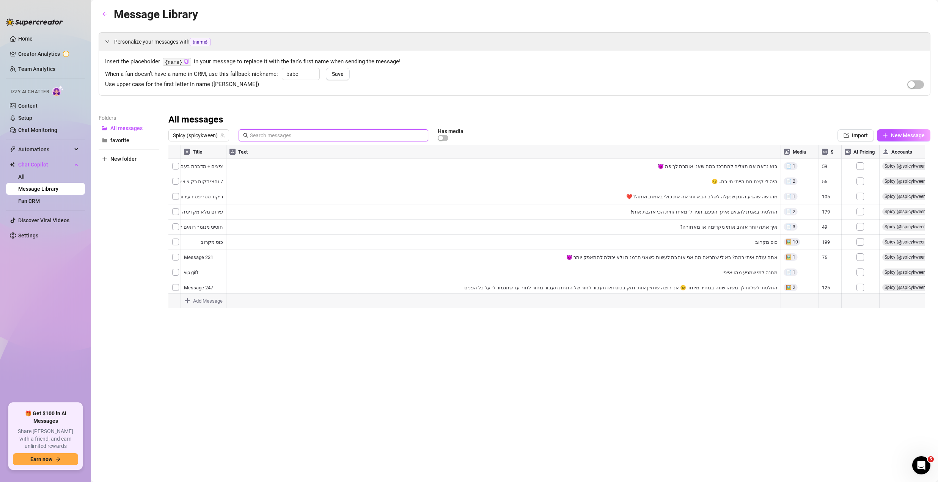 The height and width of the screenshot is (482, 938). What do you see at coordinates (37, 69) in the screenshot?
I see `a: Team Analytics` at bounding box center [37, 69].